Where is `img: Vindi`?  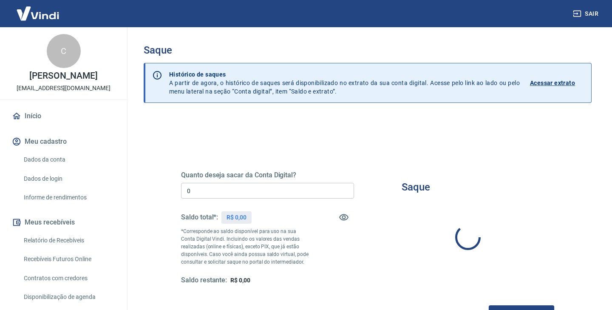
img: Vindi is located at coordinates (38, 13).